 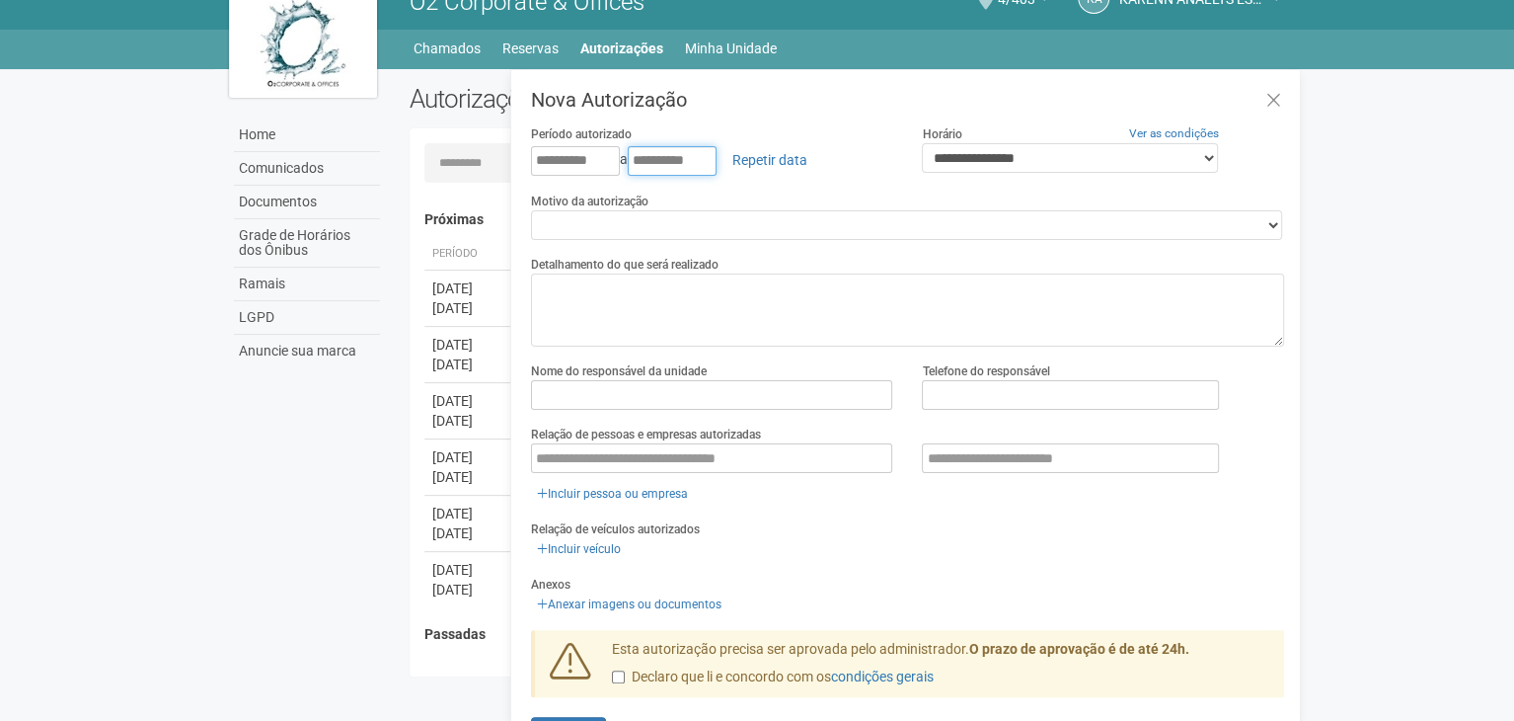 What do you see at coordinates (447, 48) in the screenshot?
I see `a: Chamados` at bounding box center [447, 48].